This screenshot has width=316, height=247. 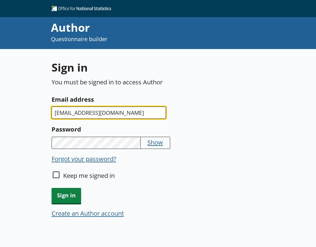 What do you see at coordinates (152, 129) in the screenshot?
I see `label: Password` at bounding box center [152, 129].